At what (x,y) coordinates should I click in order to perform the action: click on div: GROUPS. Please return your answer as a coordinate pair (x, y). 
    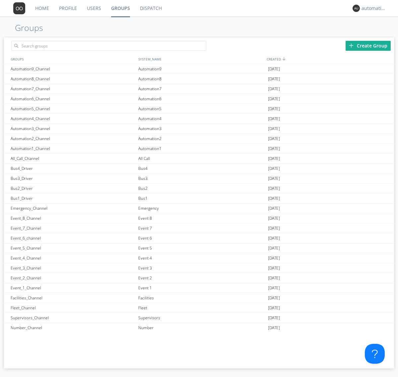
    Looking at the image, I should click on (72, 59).